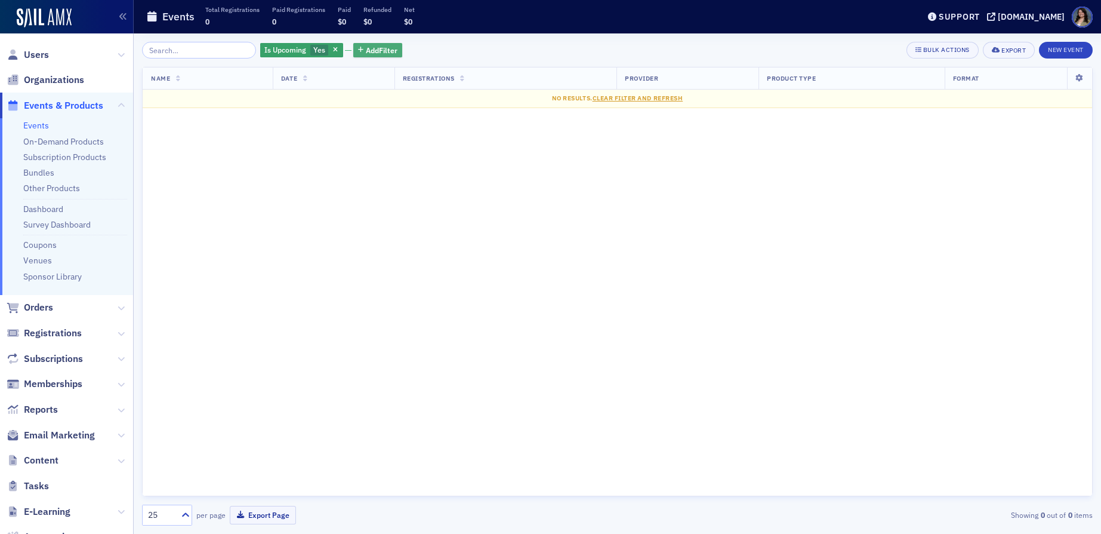 The image size is (1101, 534). Describe the element at coordinates (966, 78) in the screenshot. I see `span: Format` at that location.